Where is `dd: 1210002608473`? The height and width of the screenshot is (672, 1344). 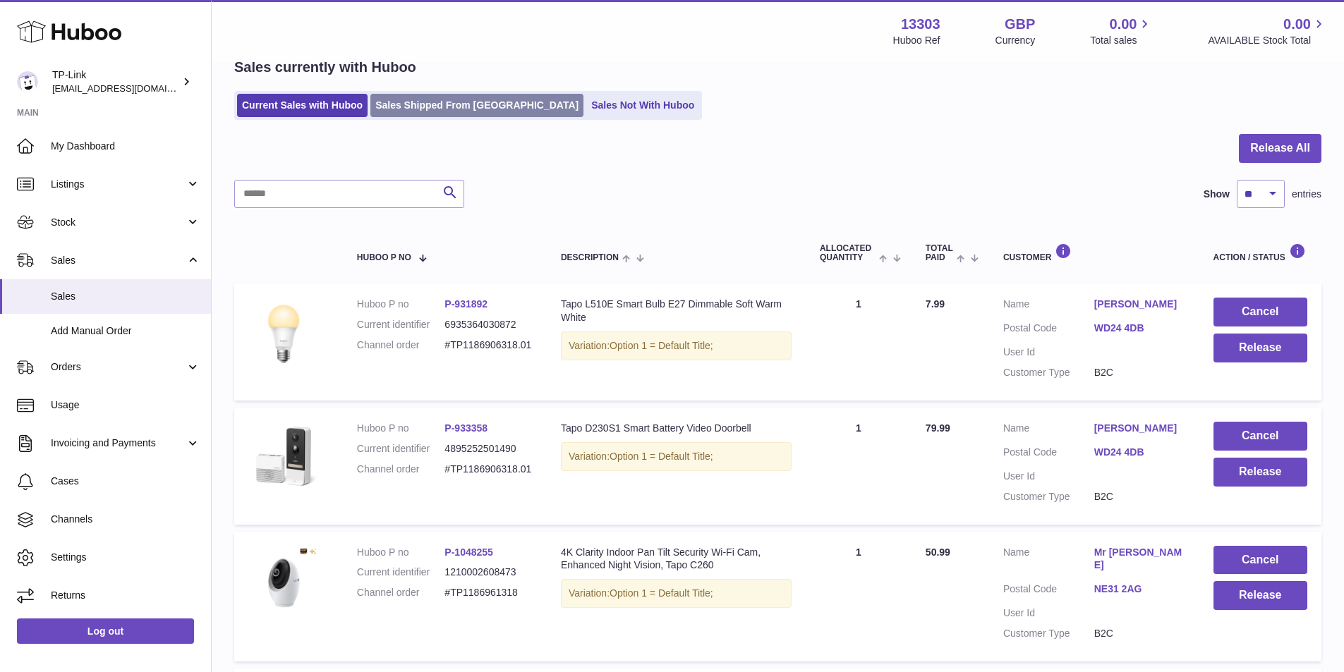 dd: 1210002608473 is located at coordinates (488, 572).